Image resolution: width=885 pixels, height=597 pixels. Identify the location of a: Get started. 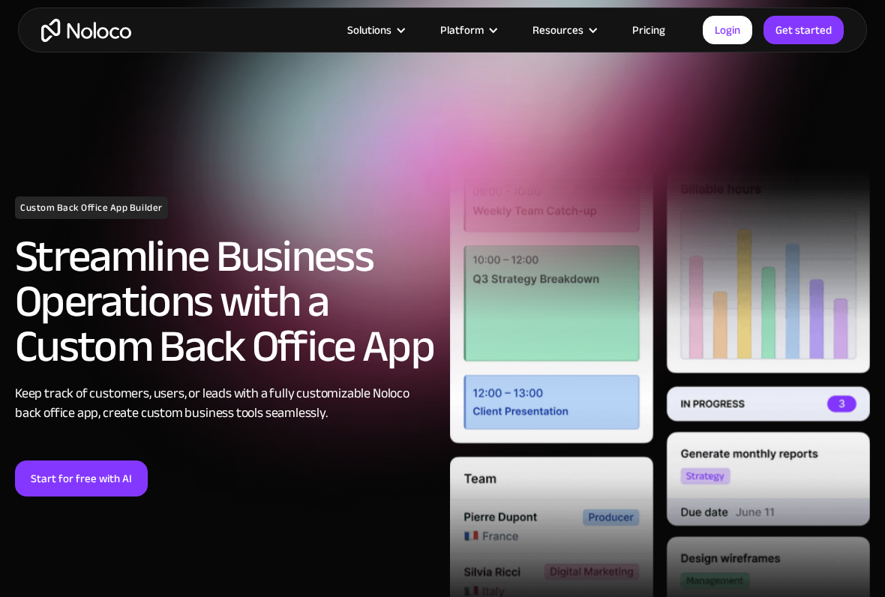
(804, 30).